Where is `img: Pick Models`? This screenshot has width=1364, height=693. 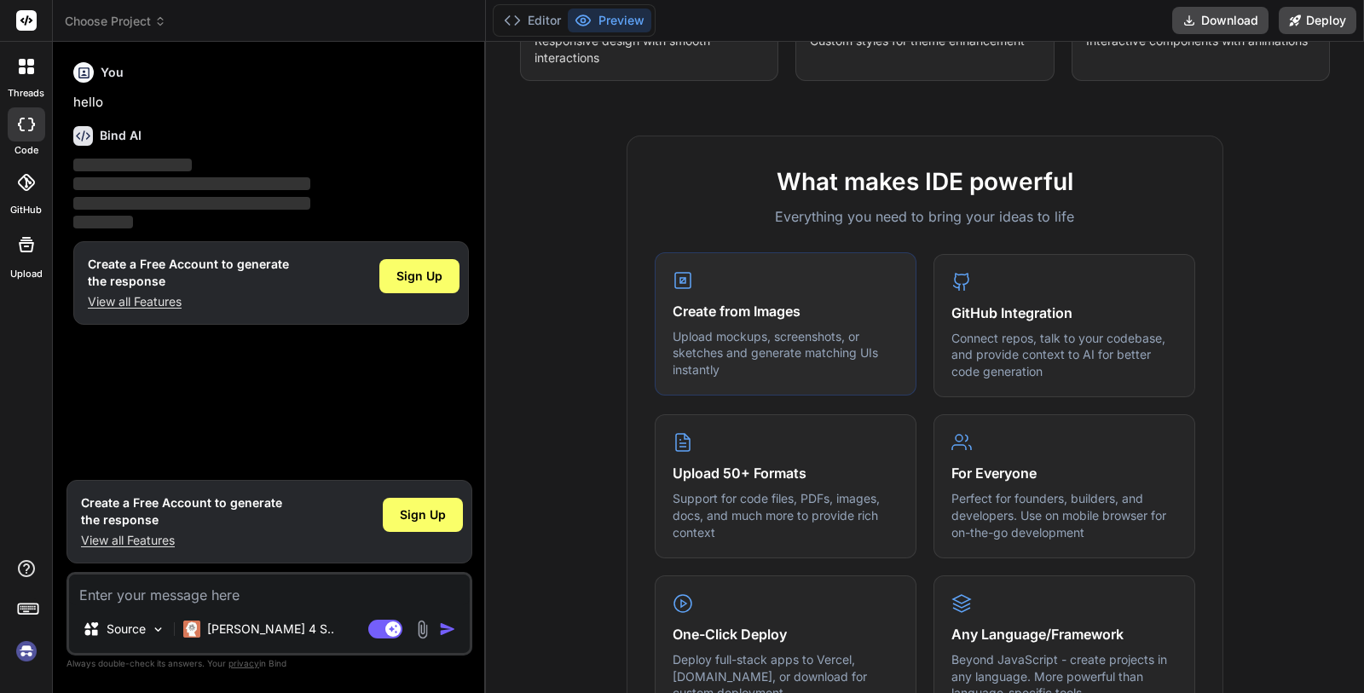
img: Pick Models is located at coordinates (158, 629).